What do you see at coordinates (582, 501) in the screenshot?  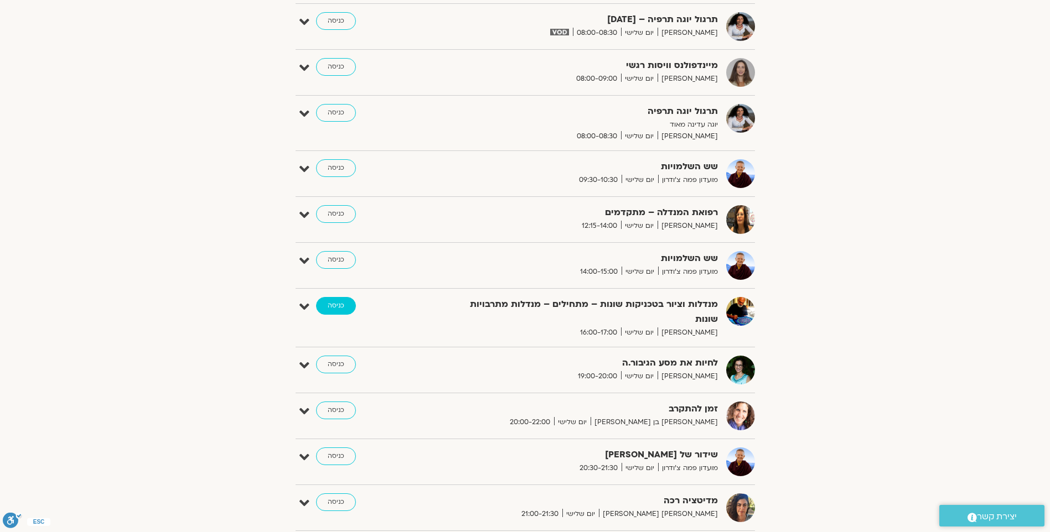 I see `strong: מדיטציה רכה` at bounding box center [582, 501].